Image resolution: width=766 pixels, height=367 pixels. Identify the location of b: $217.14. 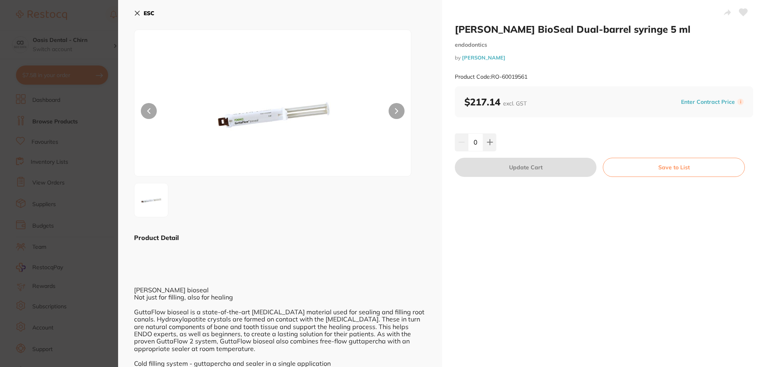
(495, 102).